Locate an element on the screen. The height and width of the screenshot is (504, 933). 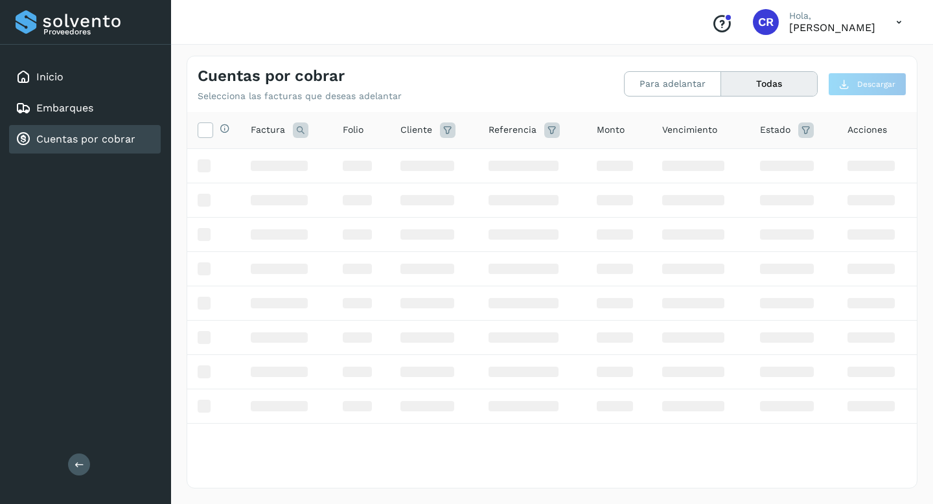
div: Inicio is located at coordinates (85, 77).